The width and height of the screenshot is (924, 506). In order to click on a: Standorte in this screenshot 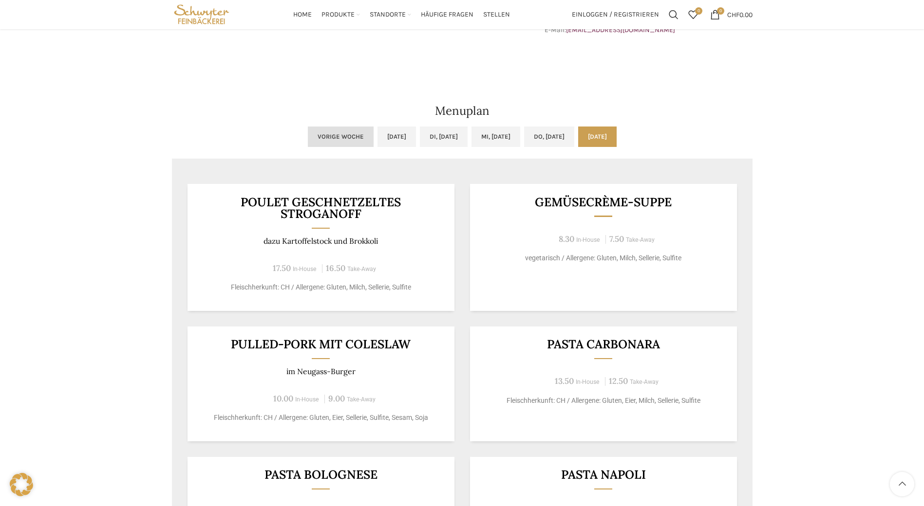, I will do `click(390, 15)`.